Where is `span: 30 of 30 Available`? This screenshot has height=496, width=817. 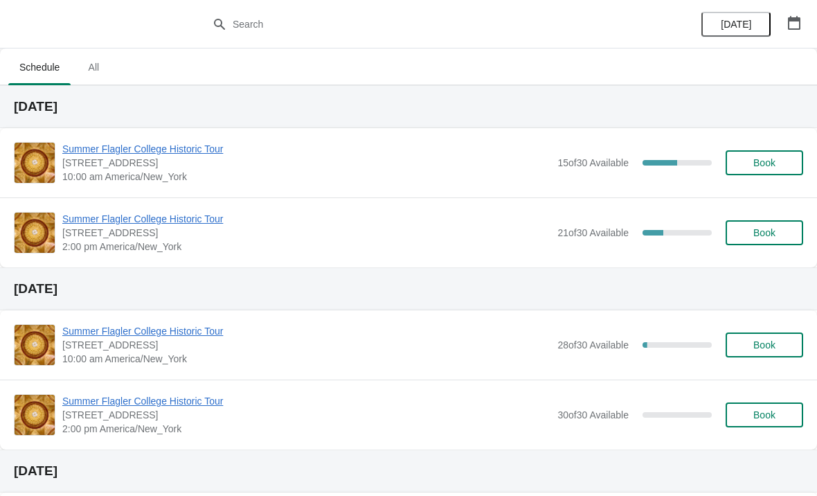
span: 30 of 30 Available is located at coordinates (593, 415).